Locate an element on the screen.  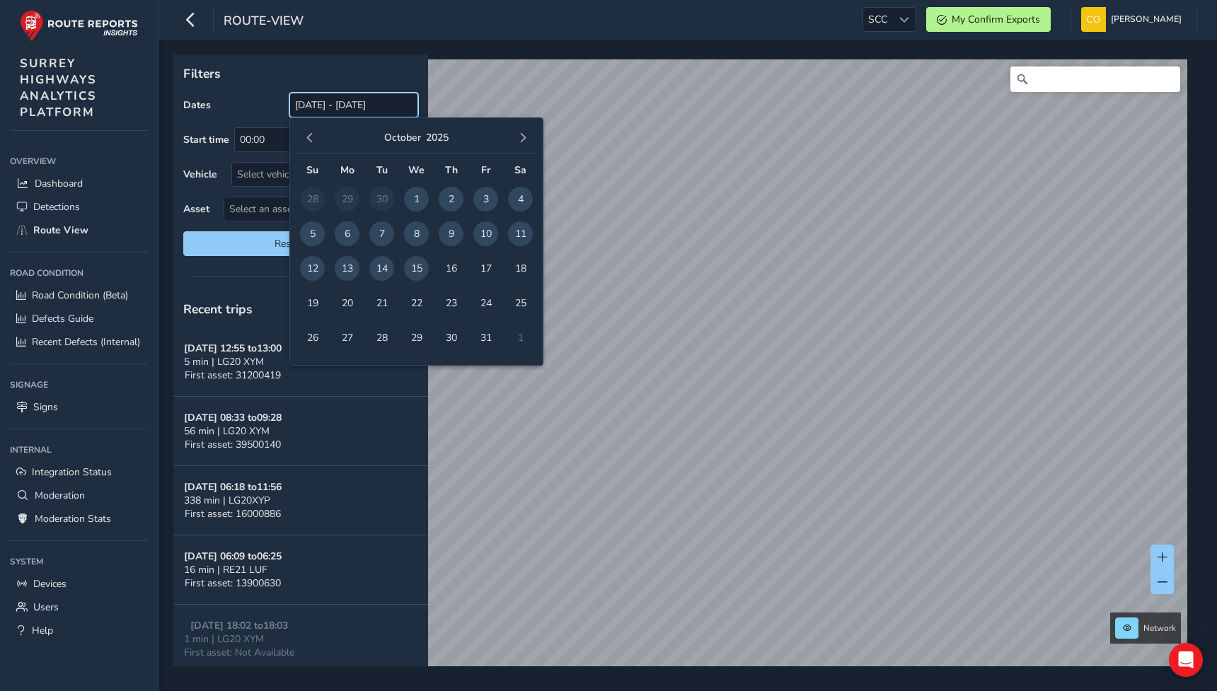
span: First asset: 31200419 is located at coordinates (233, 375).